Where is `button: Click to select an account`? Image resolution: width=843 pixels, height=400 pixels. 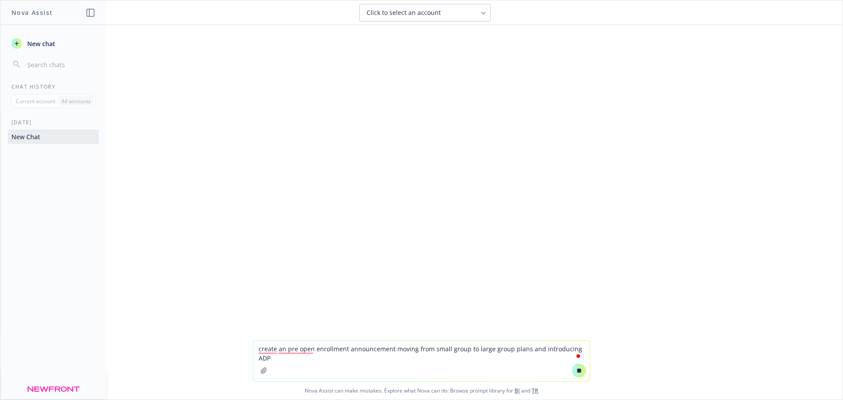
button: Click to select an account is located at coordinates (425, 13).